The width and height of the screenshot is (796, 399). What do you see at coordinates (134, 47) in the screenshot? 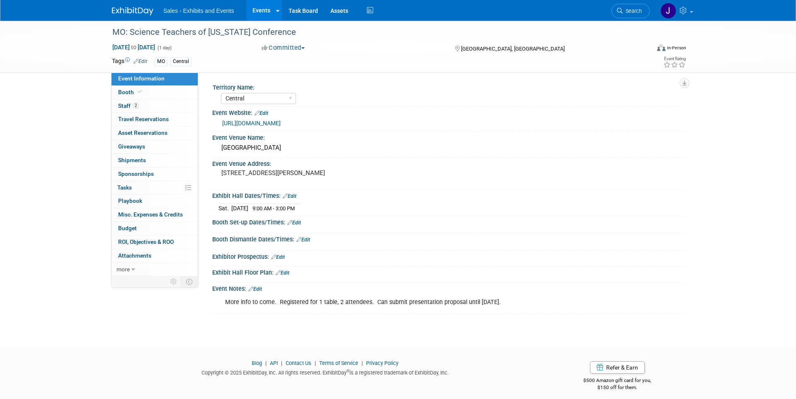
I see `span: to` at bounding box center [134, 47].